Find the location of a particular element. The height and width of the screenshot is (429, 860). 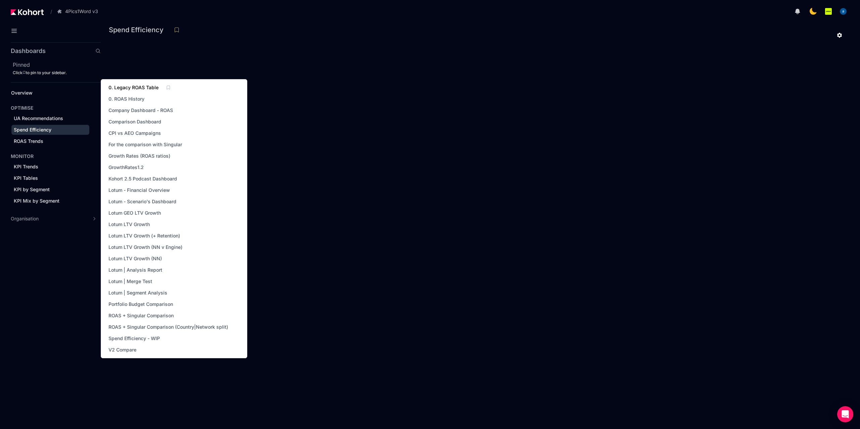

span: Organisation is located at coordinates (25, 219).